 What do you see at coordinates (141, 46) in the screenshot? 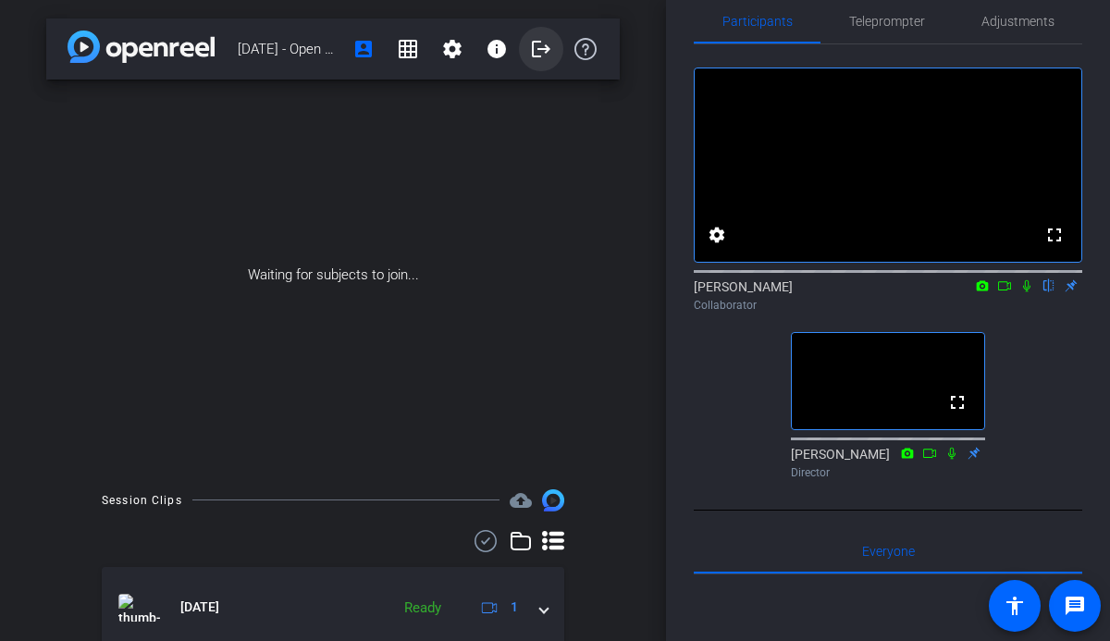
I see `img: app-logo` at bounding box center [141, 46].